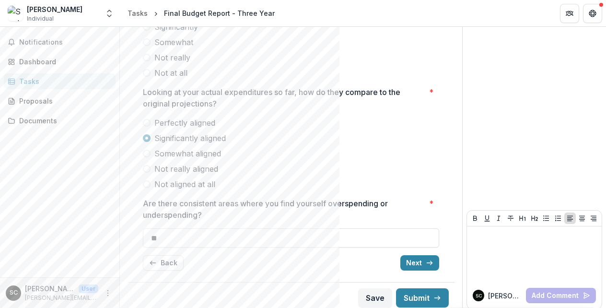  What do you see at coordinates (558, 218) in the screenshot?
I see `button: Ordered List` at bounding box center [558, 218].